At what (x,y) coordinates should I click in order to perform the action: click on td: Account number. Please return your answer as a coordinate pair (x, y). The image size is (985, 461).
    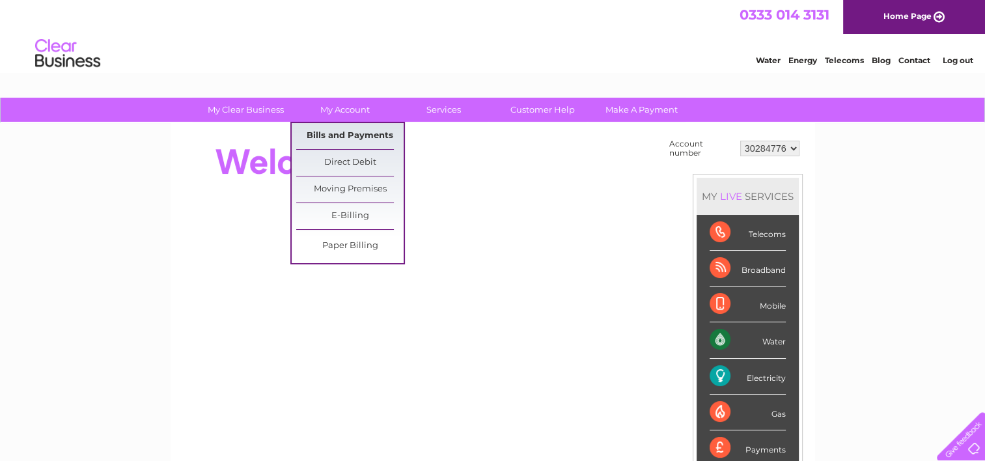
    Looking at the image, I should click on (701, 148).